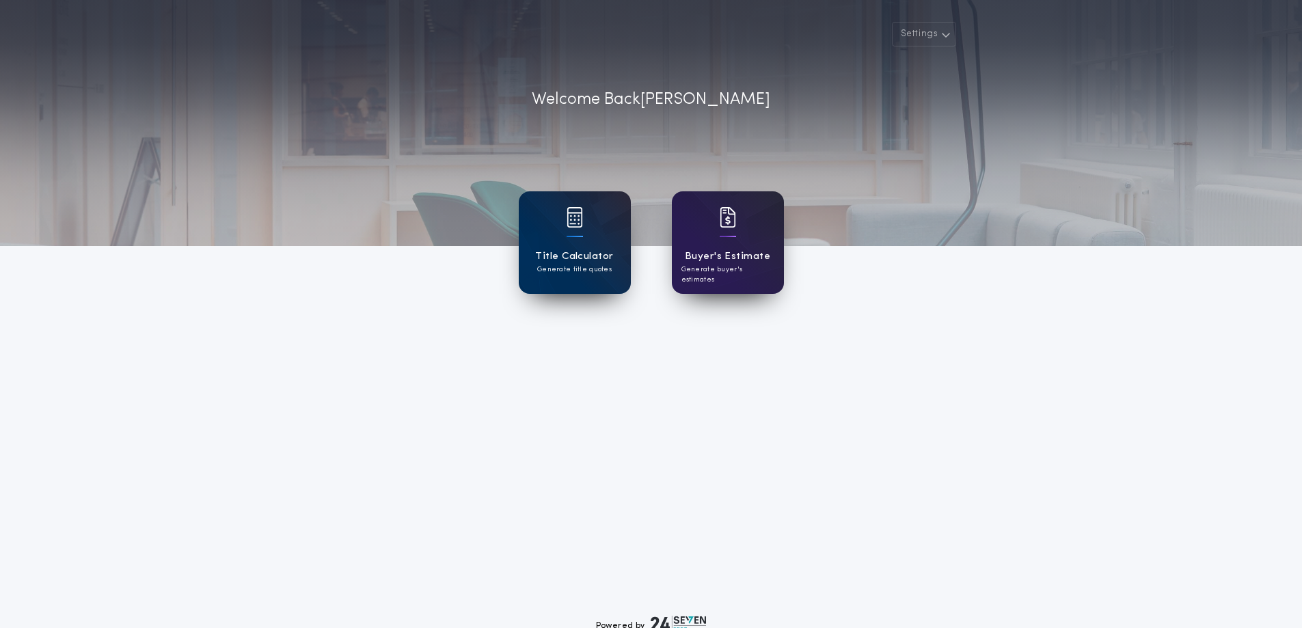 Image resolution: width=1302 pixels, height=628 pixels. I want to click on p: Generate title quotes, so click(574, 269).